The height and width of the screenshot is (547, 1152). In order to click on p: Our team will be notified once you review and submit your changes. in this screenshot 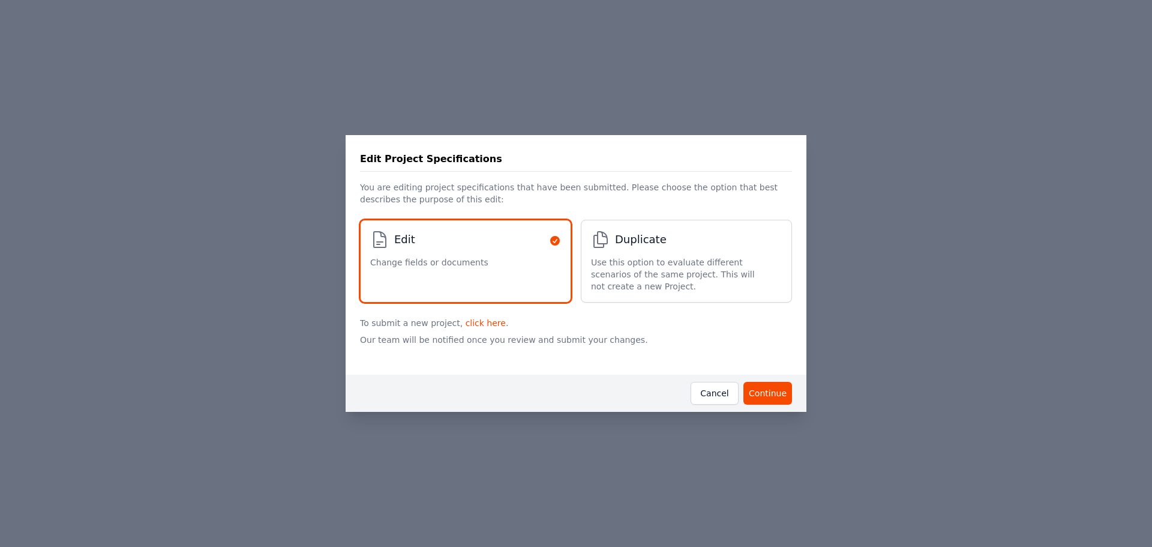, I will do `click(576, 347)`.